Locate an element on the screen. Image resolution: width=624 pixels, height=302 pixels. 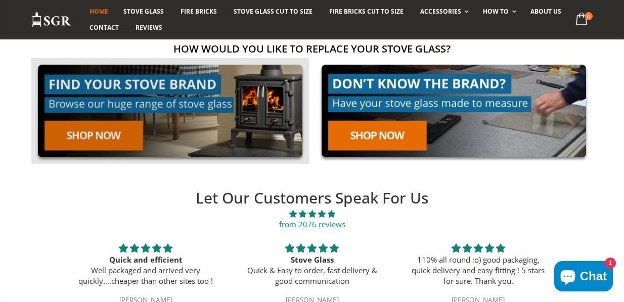
h2: Let Our Customers Speak For Us is located at coordinates (311, 198).